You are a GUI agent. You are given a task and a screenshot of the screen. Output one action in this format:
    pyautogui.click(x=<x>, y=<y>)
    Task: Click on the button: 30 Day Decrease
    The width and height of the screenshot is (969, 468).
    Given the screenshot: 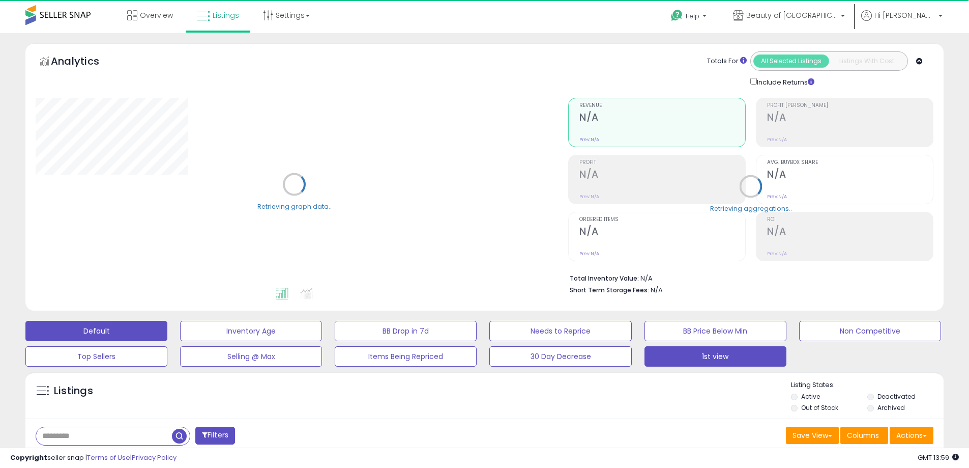 What is the action you would take?
    pyautogui.click(x=560, y=356)
    